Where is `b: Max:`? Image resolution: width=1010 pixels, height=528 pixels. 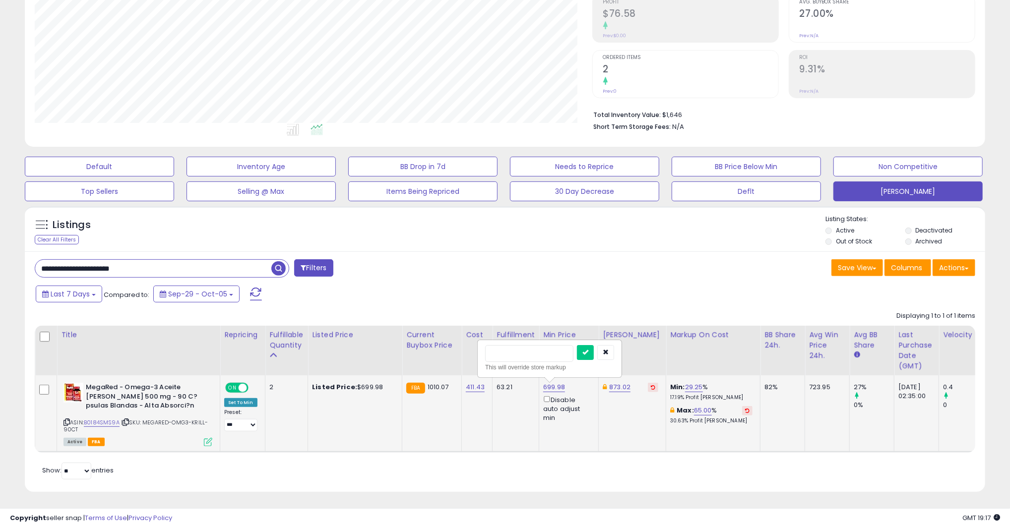 b: Max: is located at coordinates (685, 410).